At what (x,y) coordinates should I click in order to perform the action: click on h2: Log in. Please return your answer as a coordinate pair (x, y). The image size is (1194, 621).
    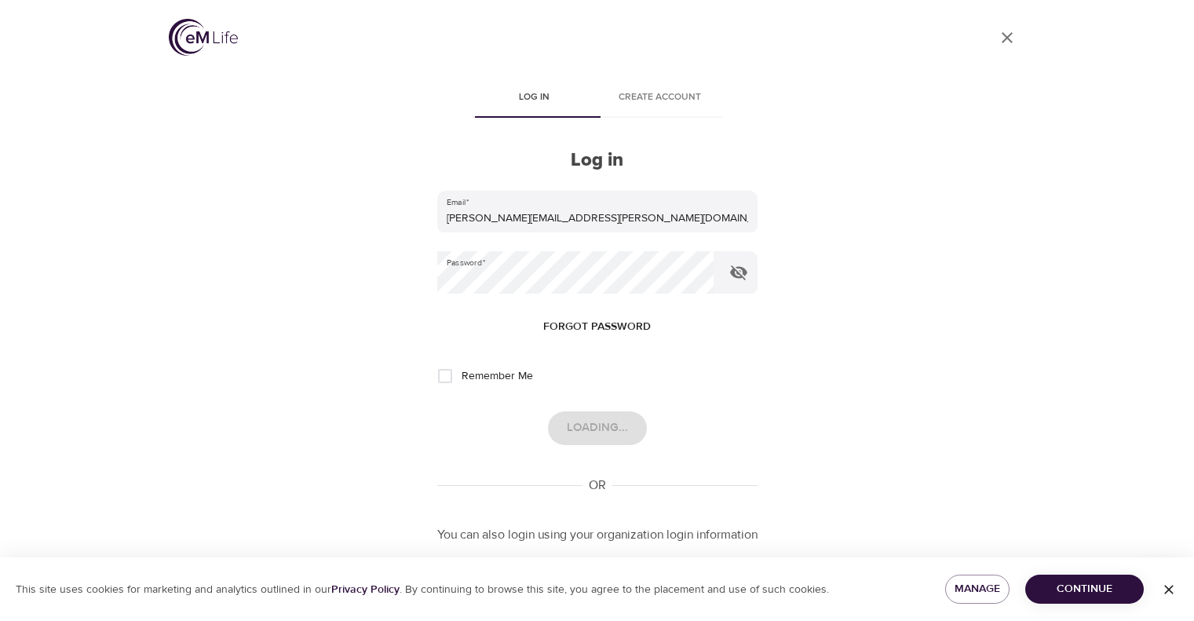
    Looking at the image, I should click on (597, 160).